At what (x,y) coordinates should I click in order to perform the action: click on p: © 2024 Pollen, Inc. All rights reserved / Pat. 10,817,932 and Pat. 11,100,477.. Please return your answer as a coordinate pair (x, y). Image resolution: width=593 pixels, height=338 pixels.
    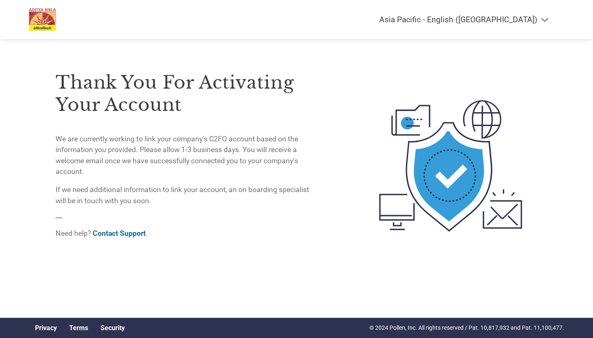
    Looking at the image, I should click on (467, 328).